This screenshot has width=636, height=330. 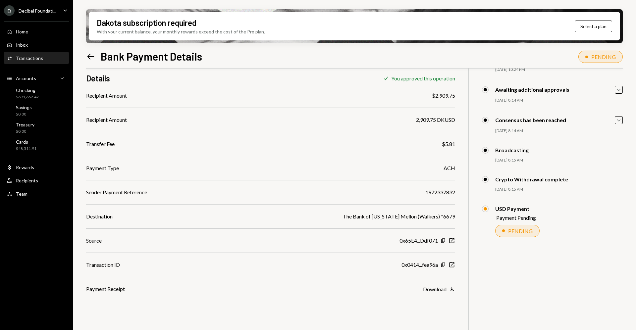 I want to click on div: $2,909.75, so click(x=444, y=96).